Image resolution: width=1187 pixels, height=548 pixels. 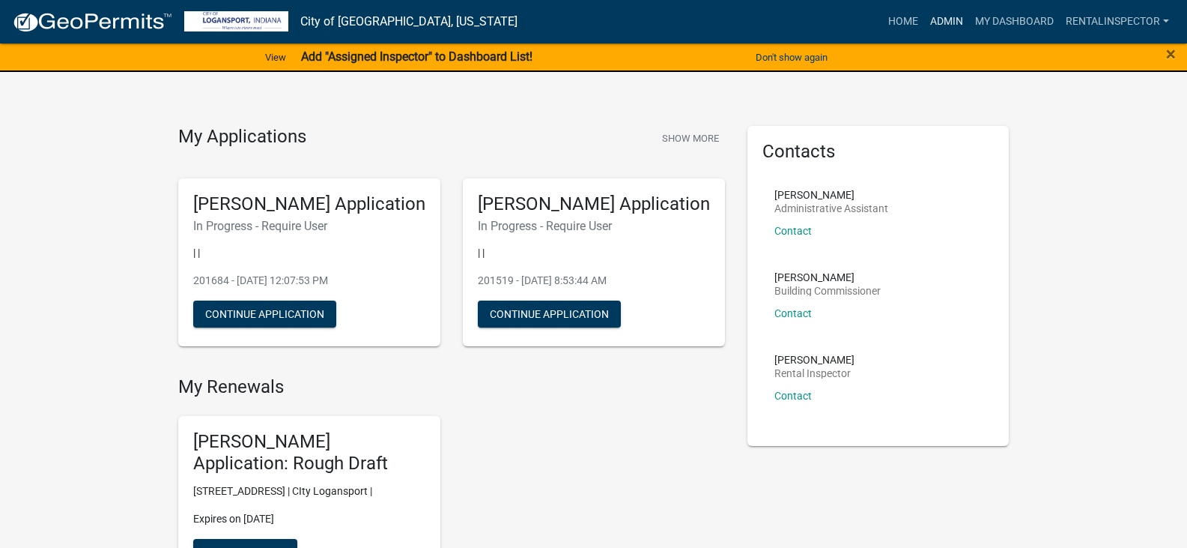 What do you see at coordinates (691, 138) in the screenshot?
I see `button: Show More` at bounding box center [691, 138].